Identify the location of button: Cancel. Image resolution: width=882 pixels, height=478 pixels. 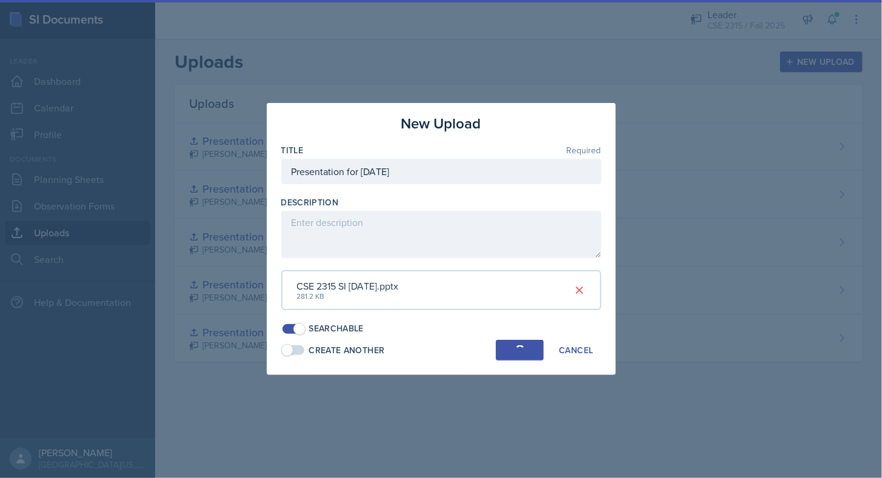
(576, 350).